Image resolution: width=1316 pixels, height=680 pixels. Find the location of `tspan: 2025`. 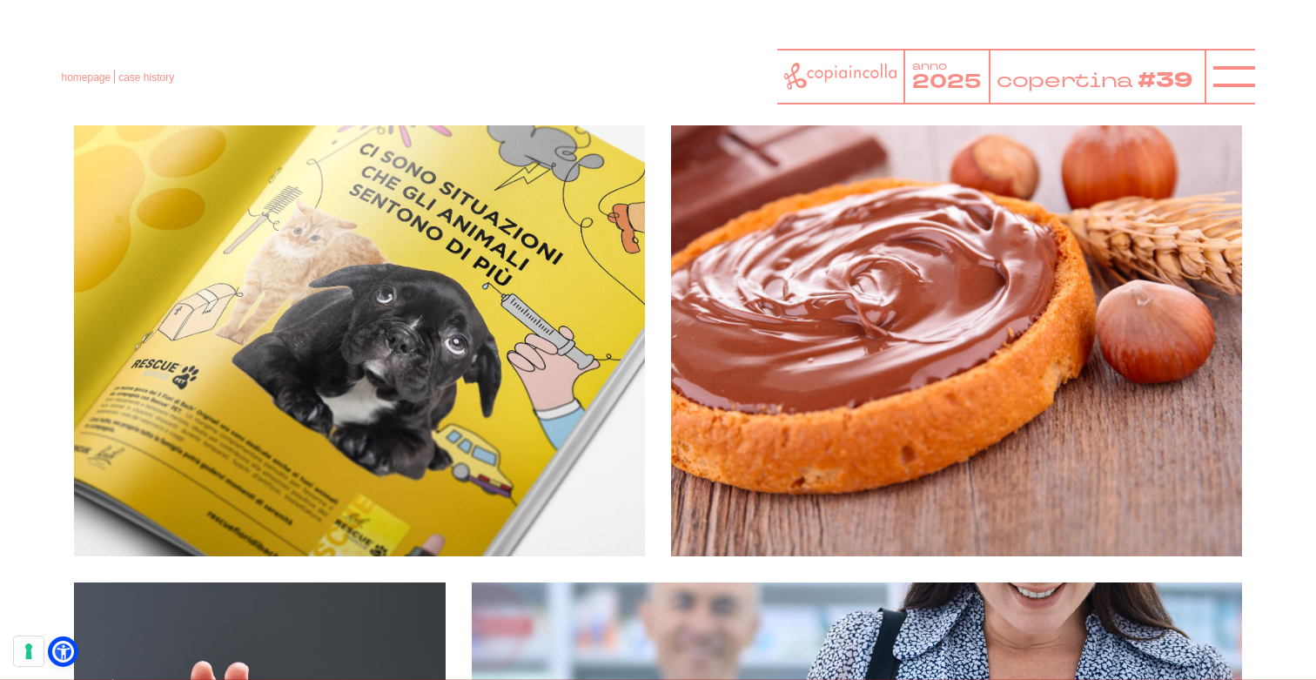

tspan: 2025 is located at coordinates (946, 82).